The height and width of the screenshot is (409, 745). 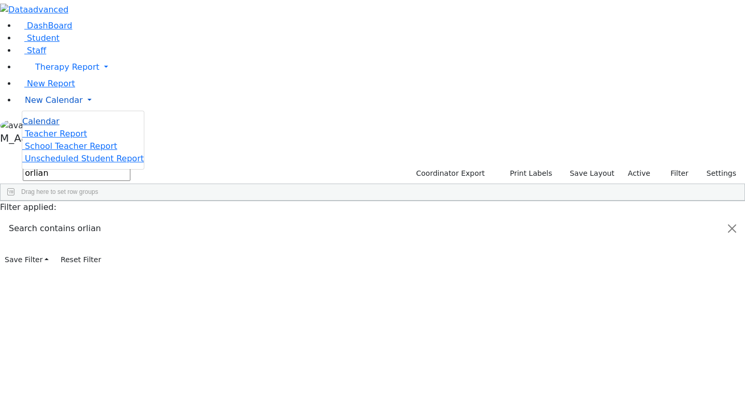 What do you see at coordinates (639, 173) in the screenshot?
I see `label: Active` at bounding box center [639, 173].